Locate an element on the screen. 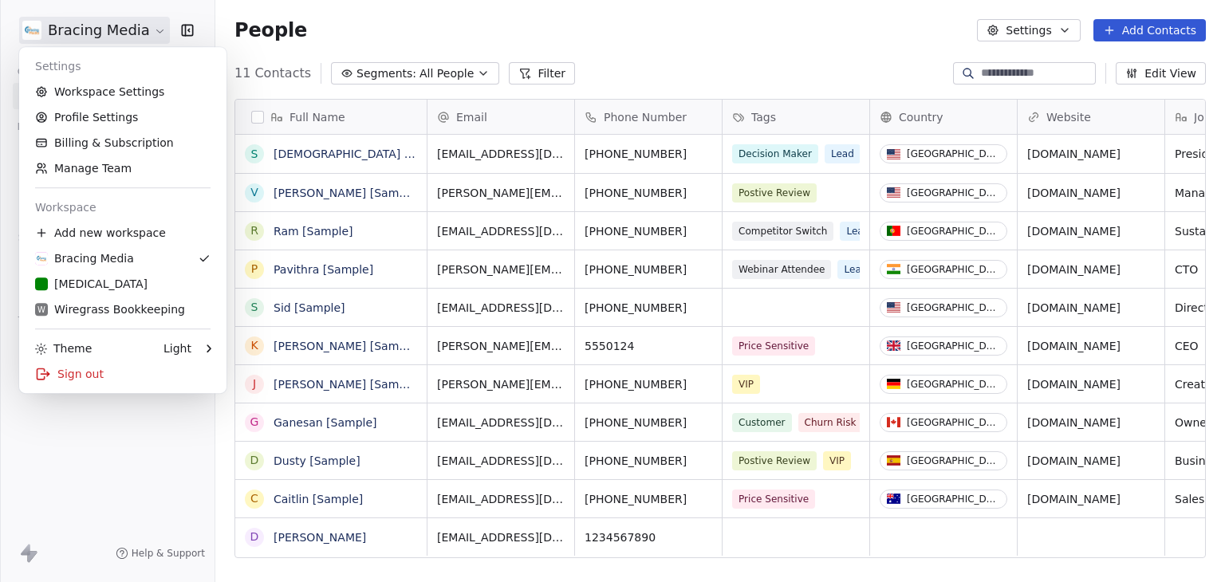 This screenshot has height=582, width=1225. span: W is located at coordinates (41, 310).